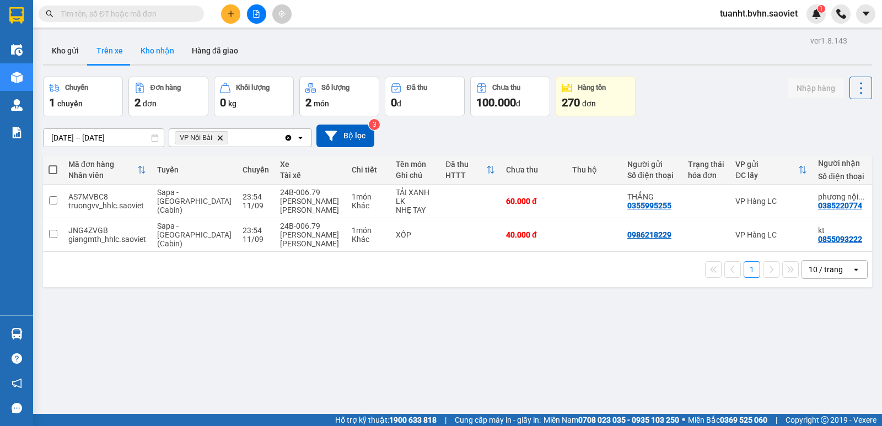 The height and width of the screenshot is (426, 882). What do you see at coordinates (816, 88) in the screenshot?
I see `button: Nhập hàng` at bounding box center [816, 88].